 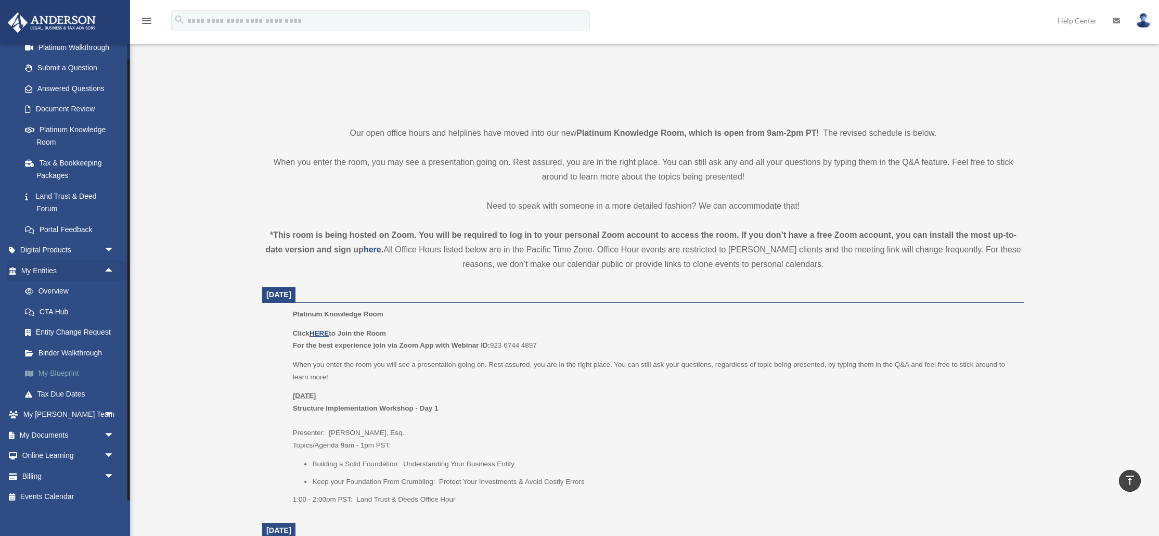 I want to click on a: Land Trust & Deed Forum, so click(x=72, y=202).